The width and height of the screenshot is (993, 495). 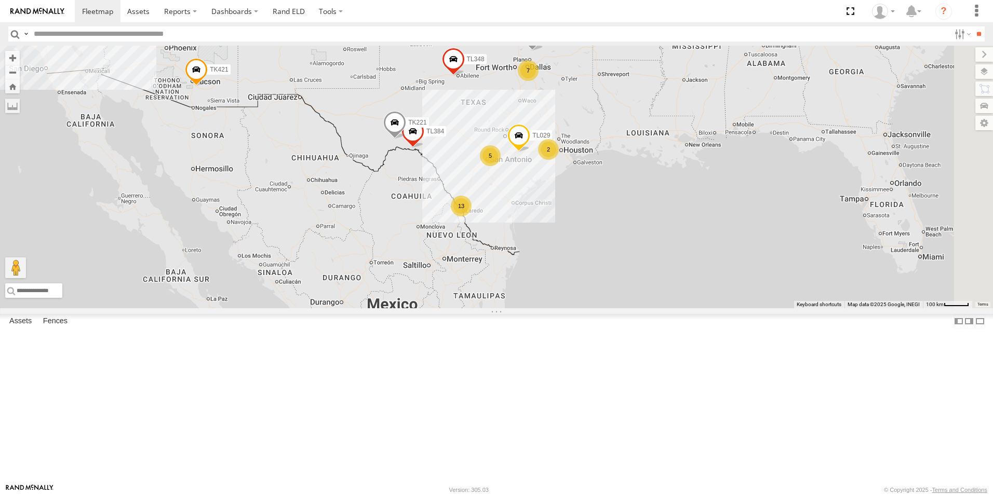 I want to click on div: Version: 305.03, so click(x=469, y=490).